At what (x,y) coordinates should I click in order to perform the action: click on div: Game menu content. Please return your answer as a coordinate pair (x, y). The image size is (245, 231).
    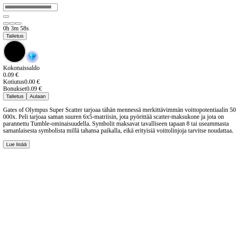
    Looking at the image, I should click on (122, 82).